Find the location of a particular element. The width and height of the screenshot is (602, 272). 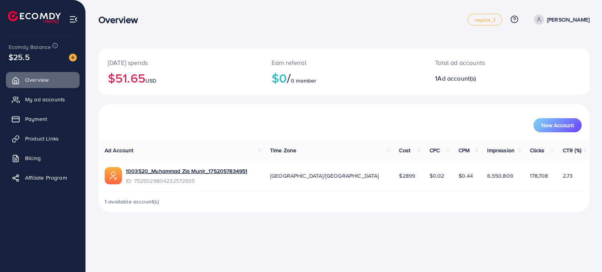

span: Affiliate Program is located at coordinates (46, 178).